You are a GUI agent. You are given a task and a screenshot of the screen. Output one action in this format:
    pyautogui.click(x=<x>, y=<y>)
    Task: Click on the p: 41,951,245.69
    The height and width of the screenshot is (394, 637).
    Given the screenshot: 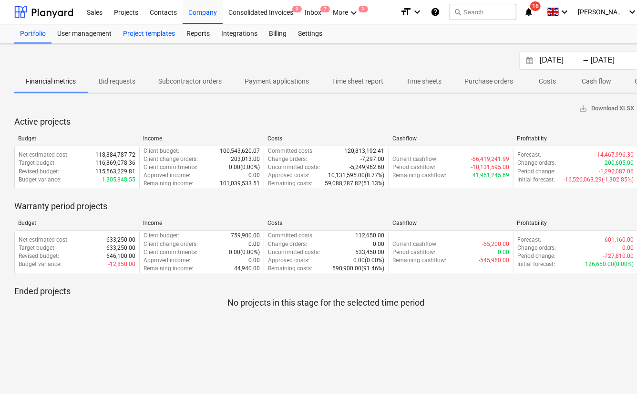 What is the action you would take?
    pyautogui.click(x=491, y=175)
    